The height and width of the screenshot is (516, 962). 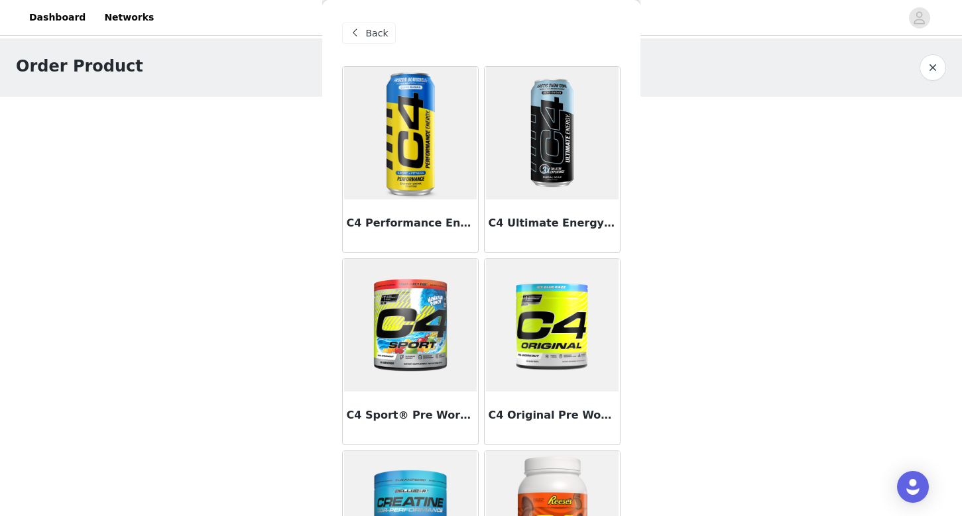 I want to click on img: C4 Performance Energy® Carbonated, so click(x=410, y=133).